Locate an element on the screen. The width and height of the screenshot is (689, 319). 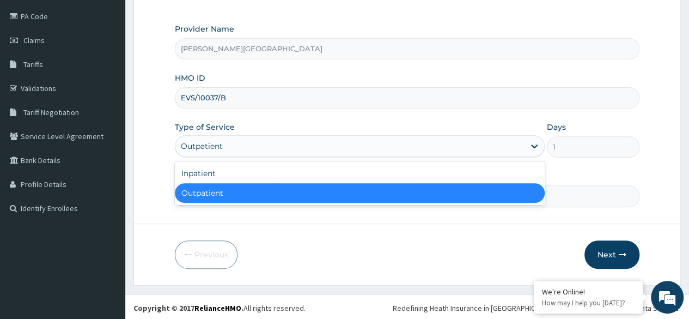
label: Days is located at coordinates (556, 127).